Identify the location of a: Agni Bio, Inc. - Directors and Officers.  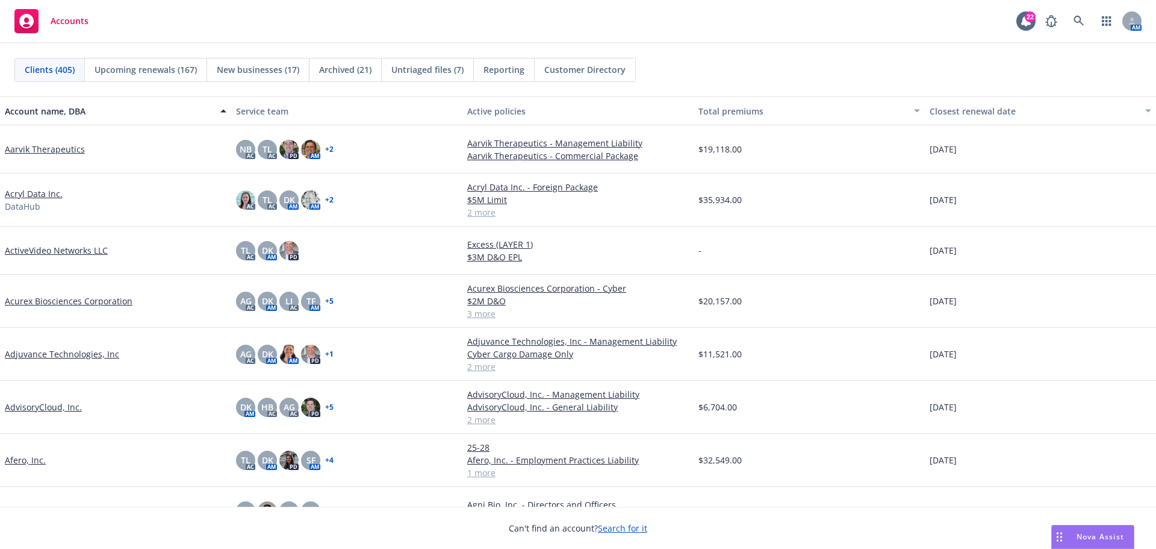
(578, 504).